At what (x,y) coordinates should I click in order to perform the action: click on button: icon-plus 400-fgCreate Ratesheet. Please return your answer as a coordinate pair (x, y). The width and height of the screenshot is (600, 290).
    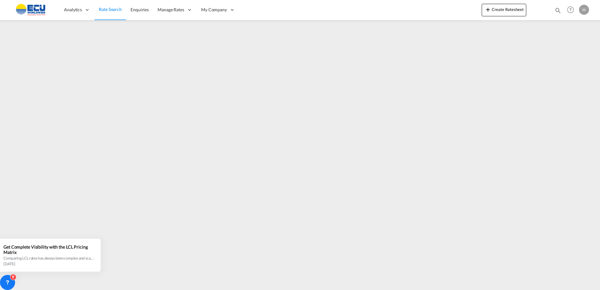
    Looking at the image, I should click on (504, 10).